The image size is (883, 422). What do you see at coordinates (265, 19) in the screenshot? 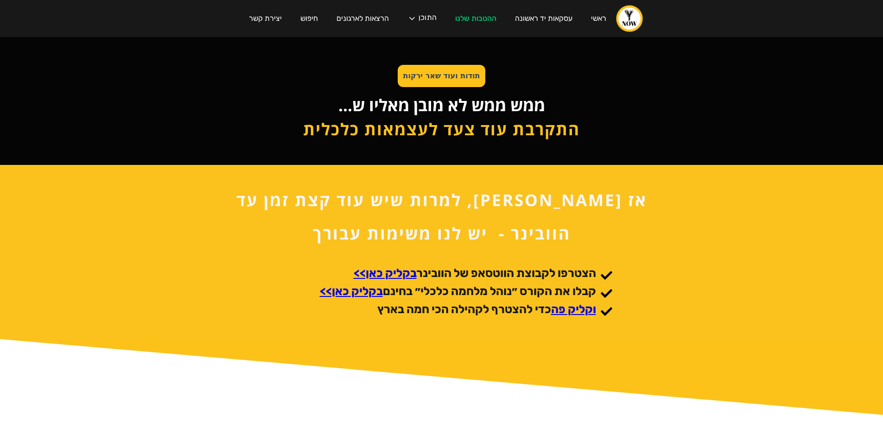
I see `a: יצירת קשר` at bounding box center [265, 19].